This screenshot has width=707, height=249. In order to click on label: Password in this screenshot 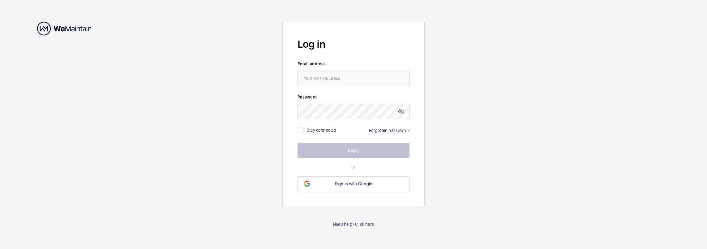, I will do `click(353, 97)`.